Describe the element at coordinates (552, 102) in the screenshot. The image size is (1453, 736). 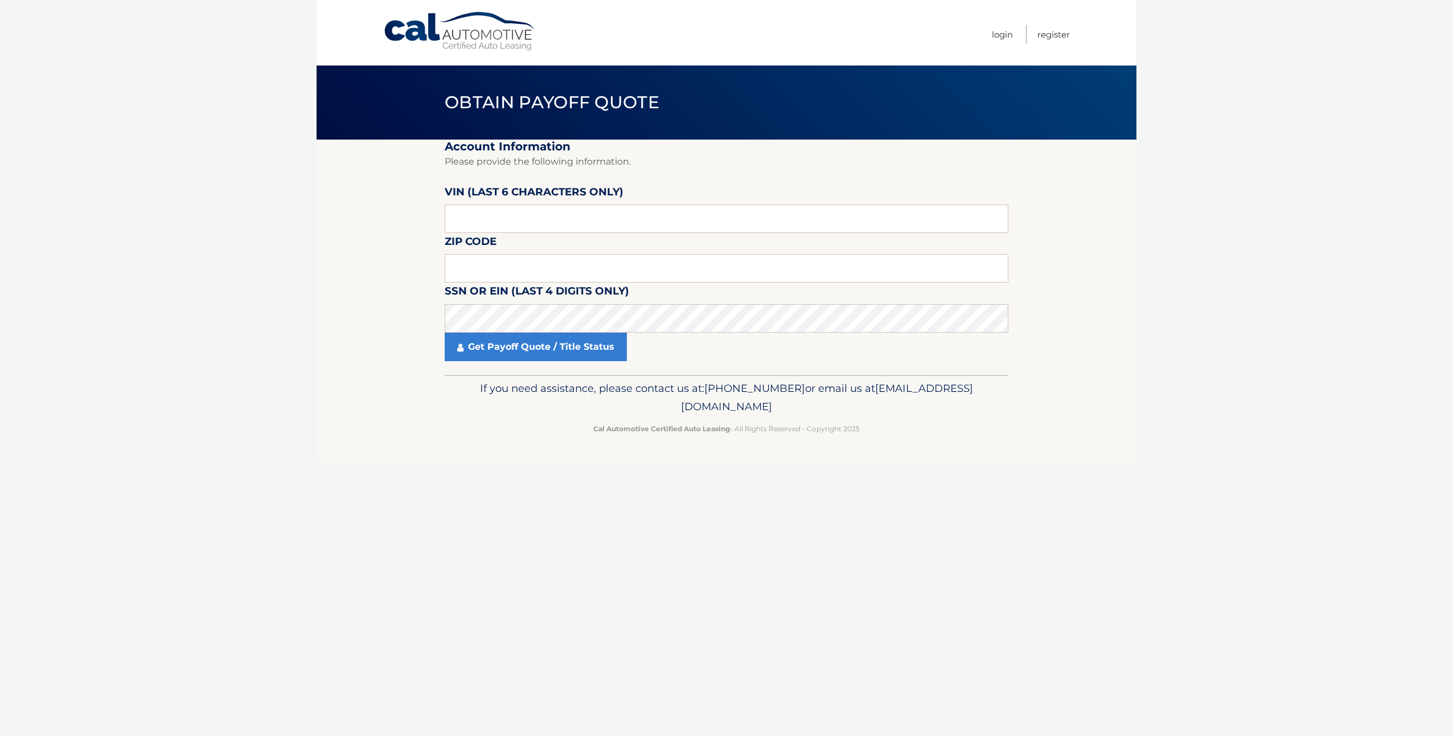
I see `span: Obtain Payoff Quote` at that location.